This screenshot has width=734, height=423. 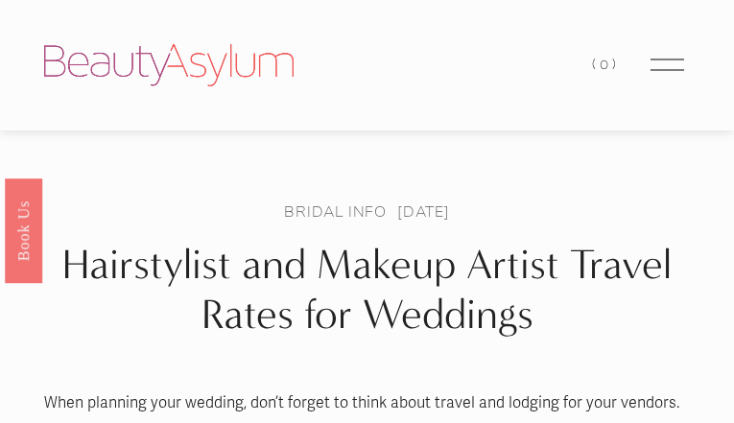 What do you see at coordinates (335, 211) in the screenshot?
I see `a: Bridal Info` at bounding box center [335, 211].